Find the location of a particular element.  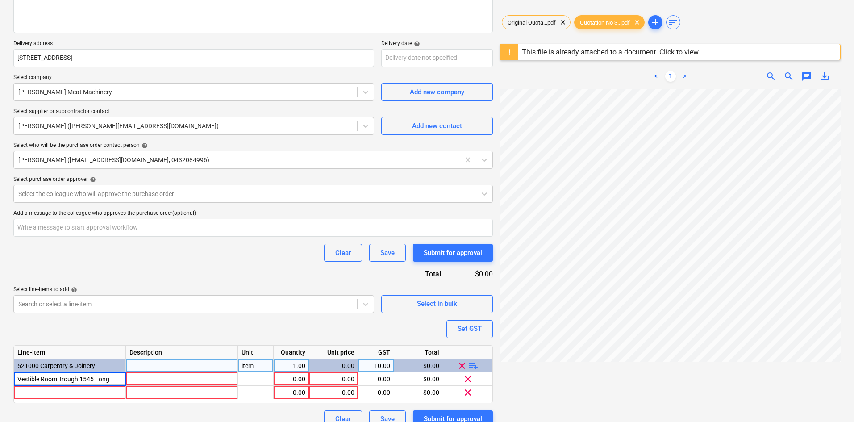

button: Add new company is located at coordinates (437, 92).